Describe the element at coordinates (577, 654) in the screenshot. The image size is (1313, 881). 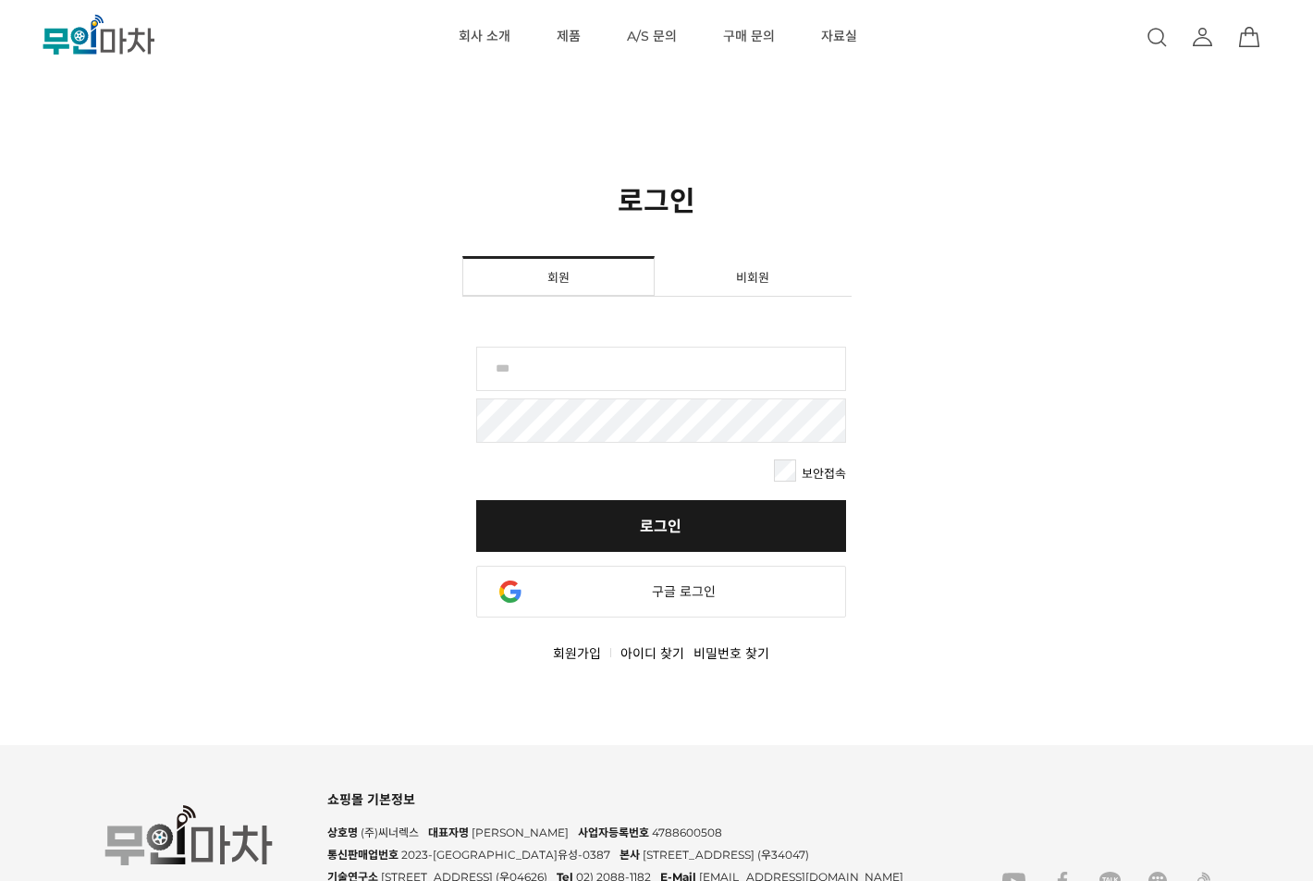
I see `a: 회원가입` at that location.